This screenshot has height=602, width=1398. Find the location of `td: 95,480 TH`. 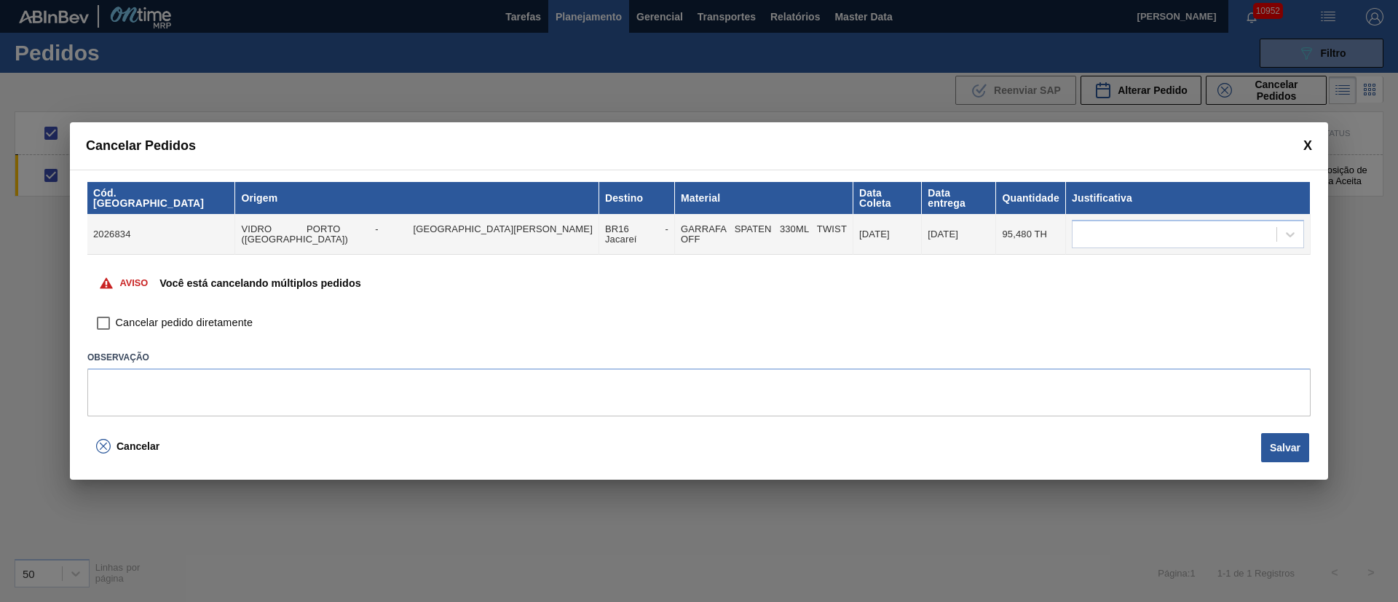

td: 95,480 TH is located at coordinates (1031, 235).